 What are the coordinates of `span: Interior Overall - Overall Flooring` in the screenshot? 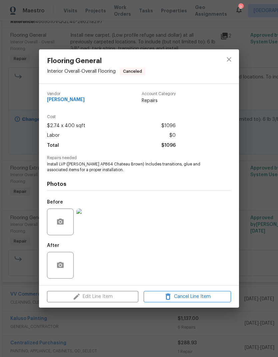 It's located at (81, 71).